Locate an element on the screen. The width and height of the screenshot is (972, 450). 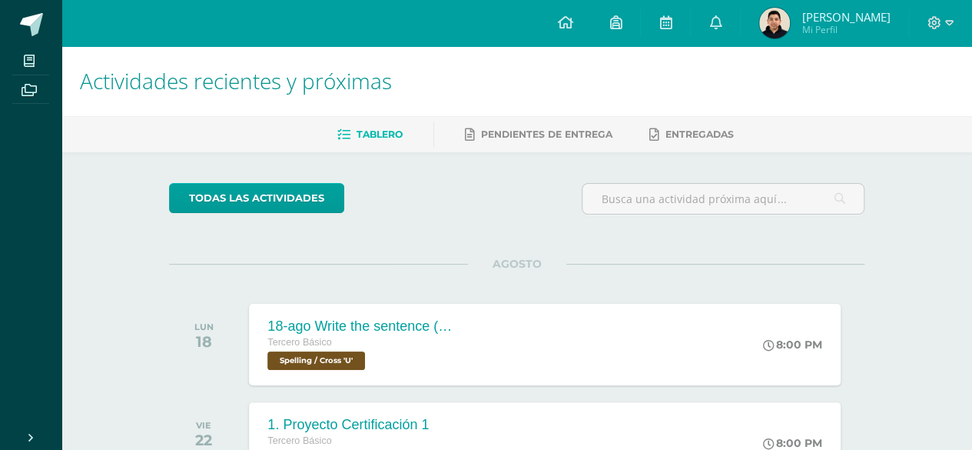
span: Entregadas is located at coordinates (700, 134).